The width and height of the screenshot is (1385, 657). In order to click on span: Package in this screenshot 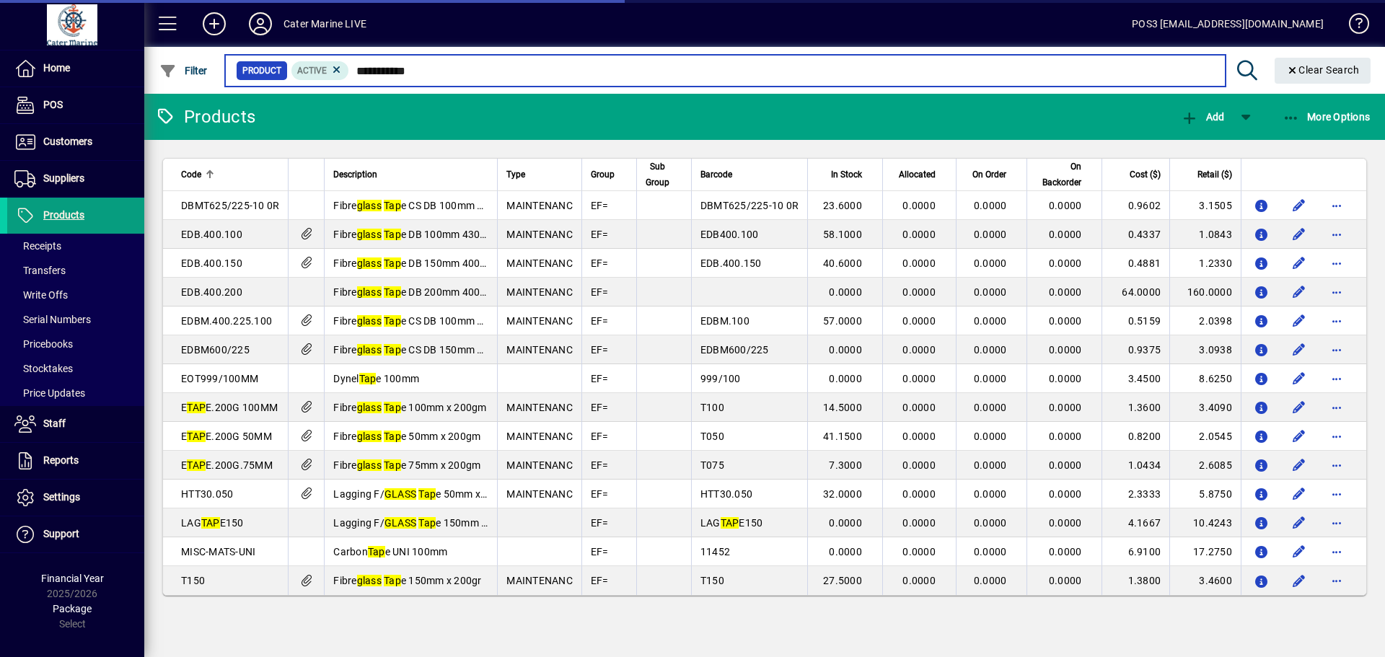, I will do `click(72, 609)`.